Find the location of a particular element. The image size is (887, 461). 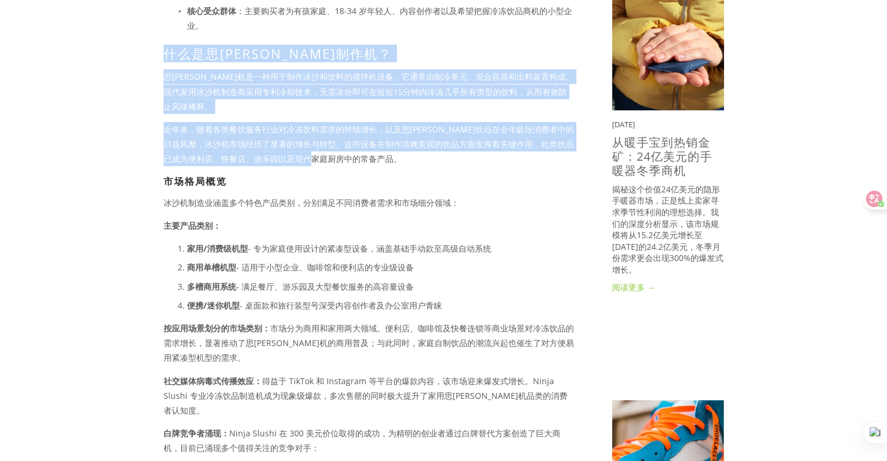

font: - 适用于小型企业、咖啡馆和便利店的专业级设备 is located at coordinates (300, 267).